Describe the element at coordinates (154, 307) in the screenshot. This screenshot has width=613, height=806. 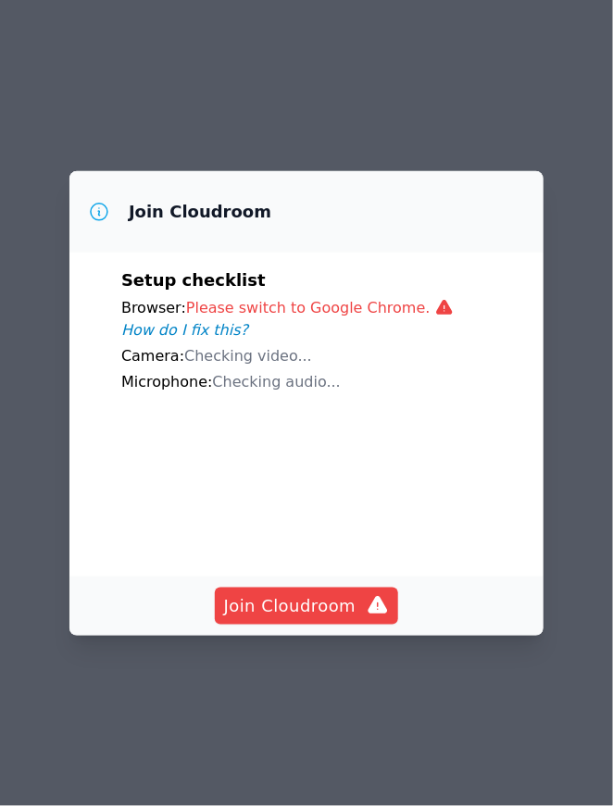
I see `span: Browser:` at that location.